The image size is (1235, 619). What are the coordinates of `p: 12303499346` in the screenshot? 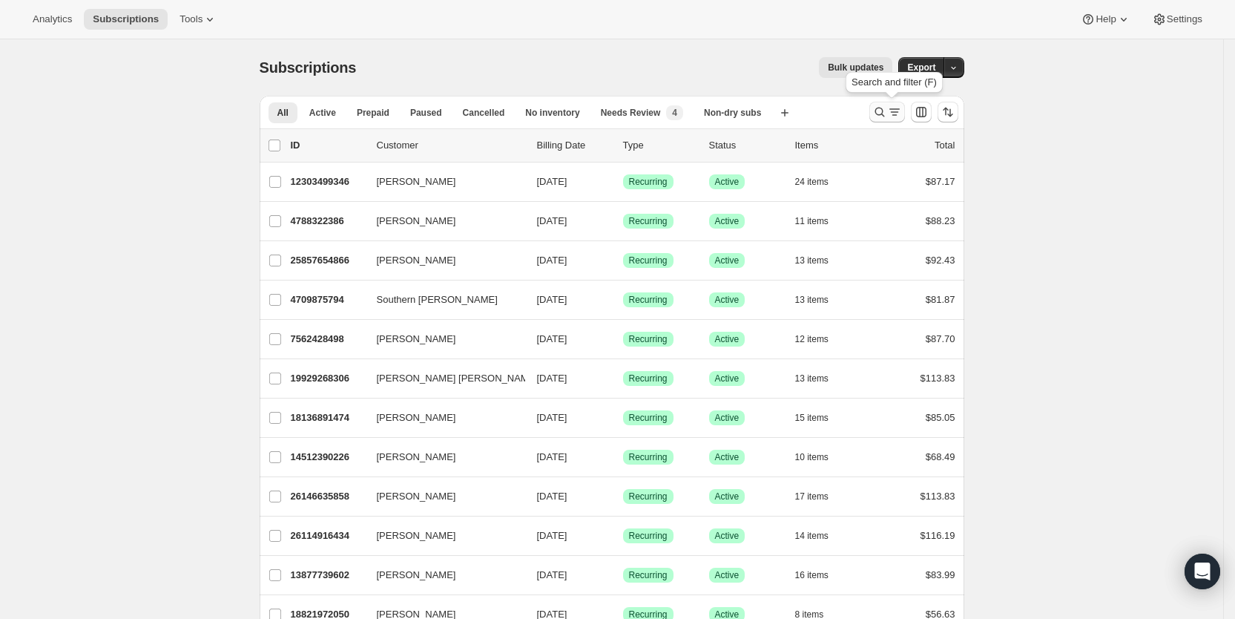 It's located at (328, 182).